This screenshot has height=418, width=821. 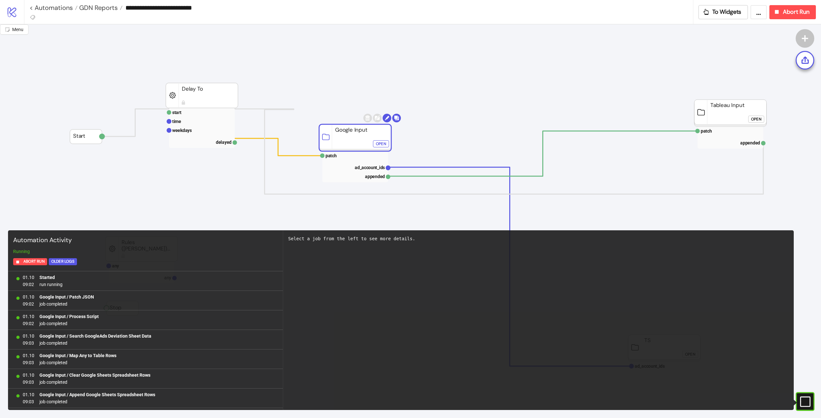 What do you see at coordinates (726, 12) in the screenshot?
I see `span: To Widgets` at bounding box center [726, 12].